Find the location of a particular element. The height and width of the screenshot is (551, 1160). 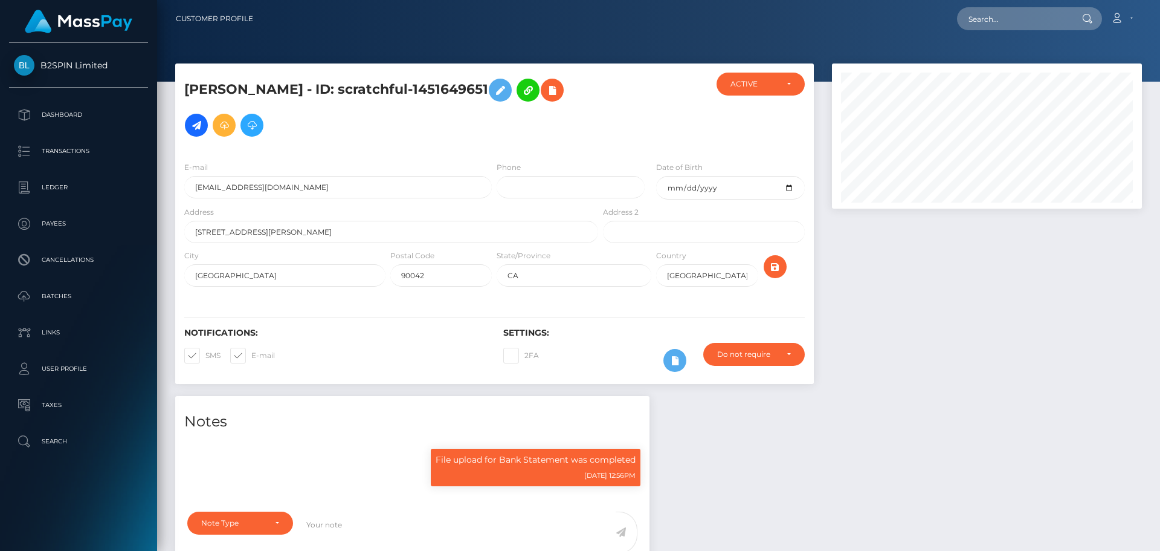

label: State/Province is located at coordinates (523, 256).